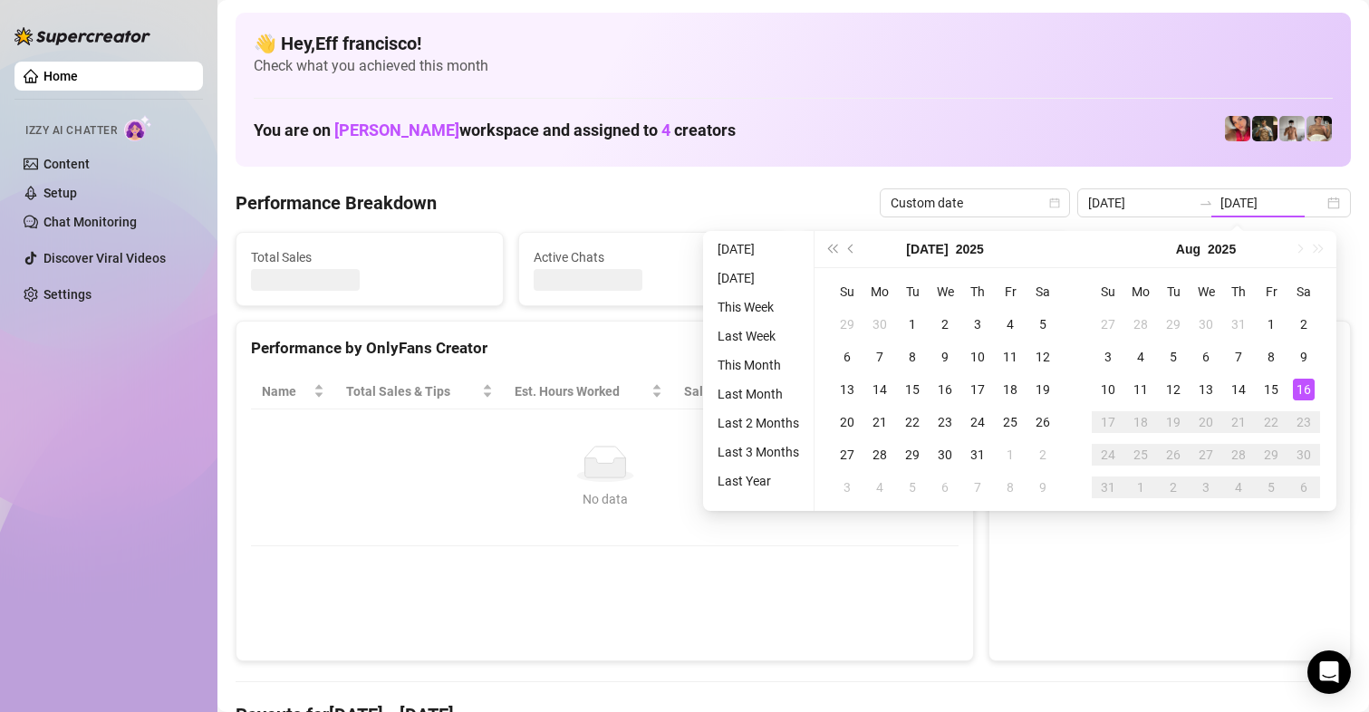 This screenshot has width=1369, height=712. Describe the element at coordinates (737, 391) in the screenshot. I see `th: Sales / Hour` at that location.